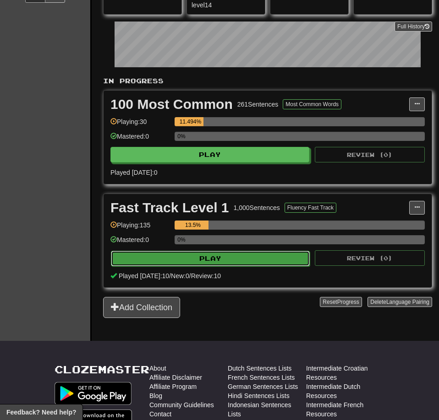 This screenshot has height=420, width=439. What do you see at coordinates (41, 413) in the screenshot?
I see `span: Open feedback widget` at bounding box center [41, 413].